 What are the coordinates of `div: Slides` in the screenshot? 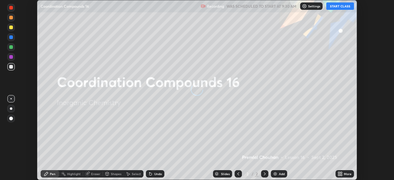 It's located at (225, 174).